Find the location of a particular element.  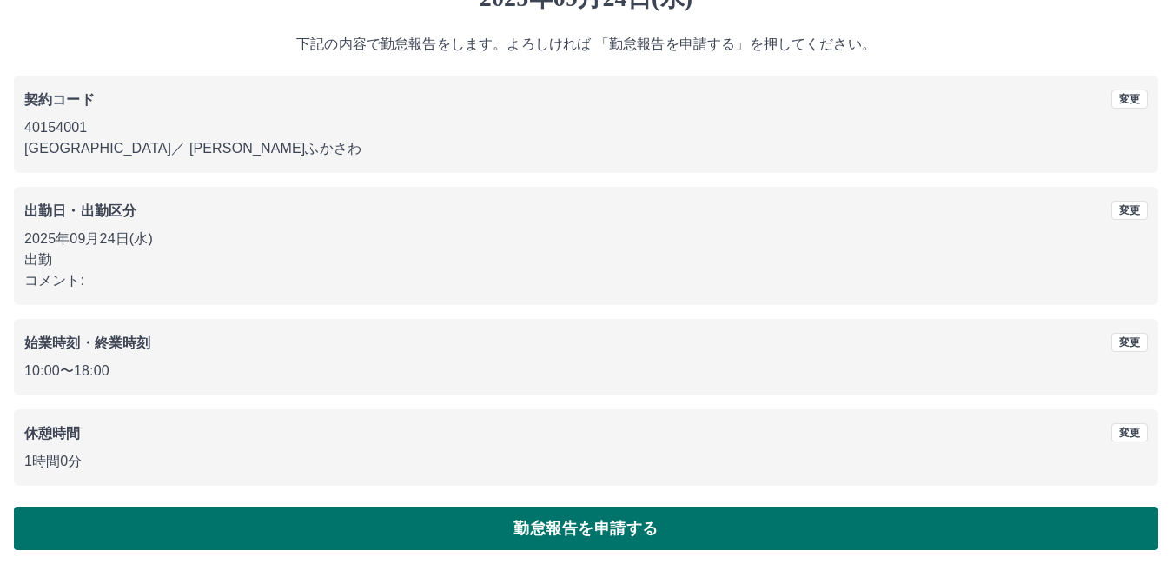

p: コメント: is located at coordinates (585, 281).